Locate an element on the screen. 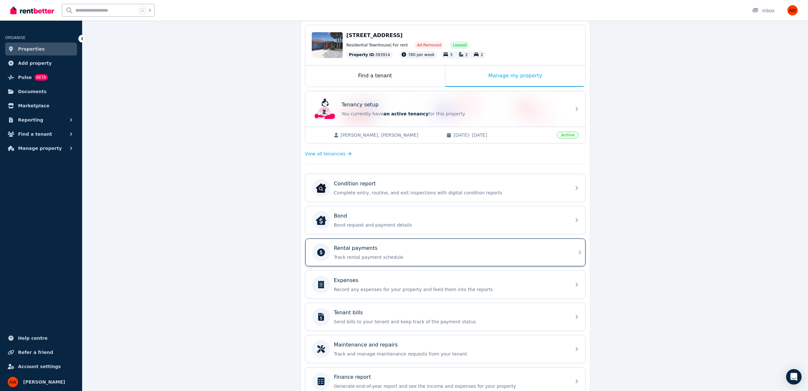 The height and width of the screenshot is (391, 808). span: ORGANISE is located at coordinates (15, 38).